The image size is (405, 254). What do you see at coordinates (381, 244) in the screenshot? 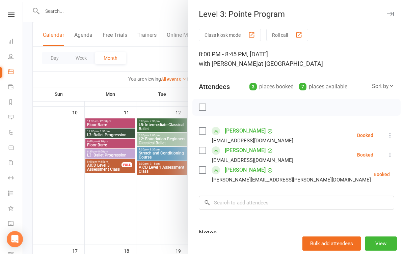
I see `button: View` at bounding box center [381, 244].